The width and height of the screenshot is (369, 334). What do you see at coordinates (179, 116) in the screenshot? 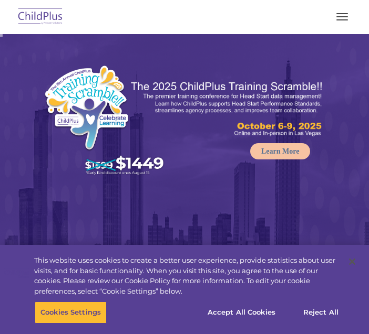
I see `span: Phone number` at bounding box center [179, 116].